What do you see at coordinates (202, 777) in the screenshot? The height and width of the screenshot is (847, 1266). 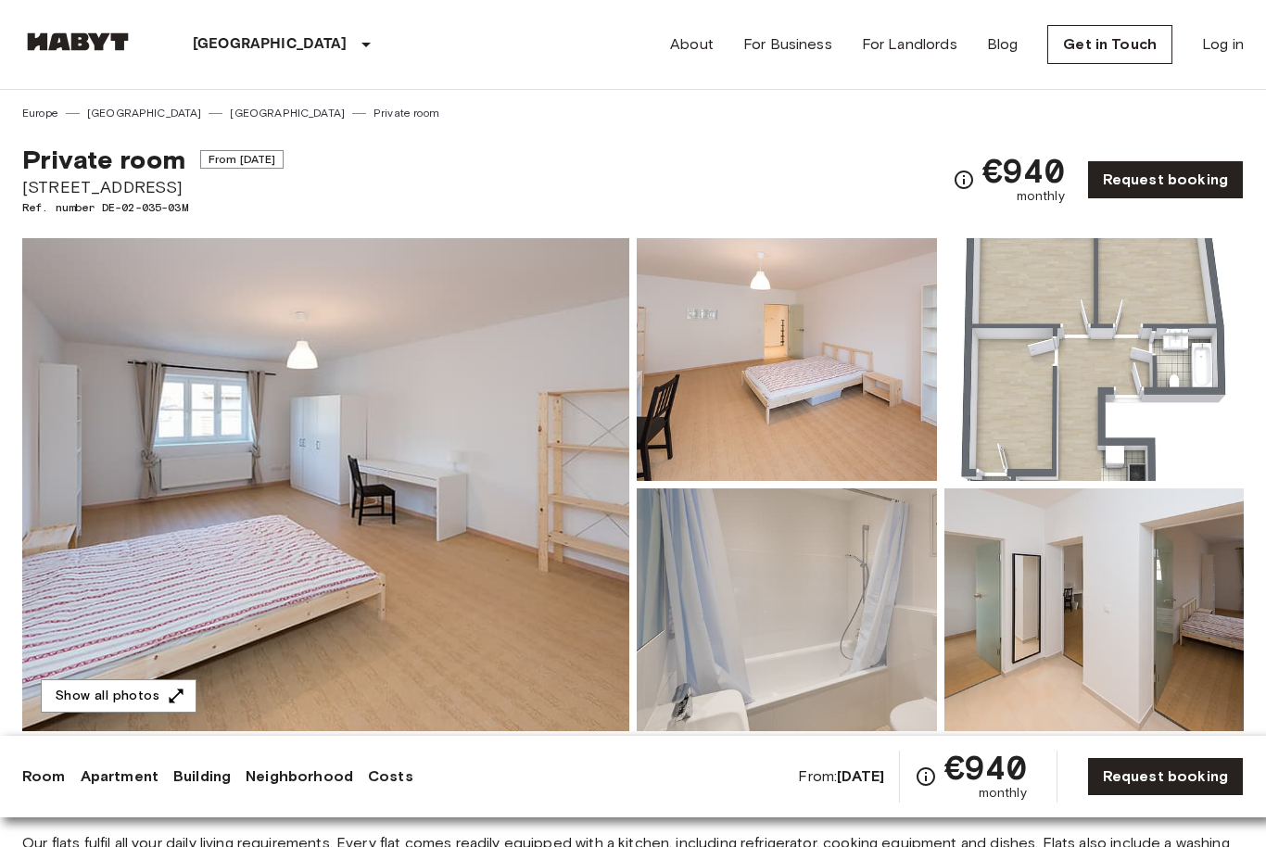 I see `a: Building` at bounding box center [202, 777].